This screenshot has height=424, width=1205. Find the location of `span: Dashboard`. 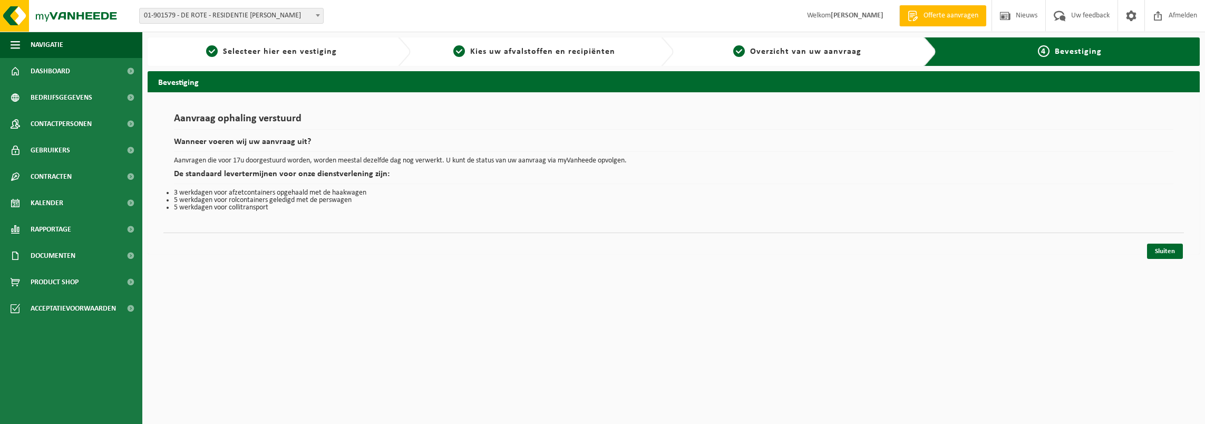

span: Dashboard is located at coordinates (50, 71).